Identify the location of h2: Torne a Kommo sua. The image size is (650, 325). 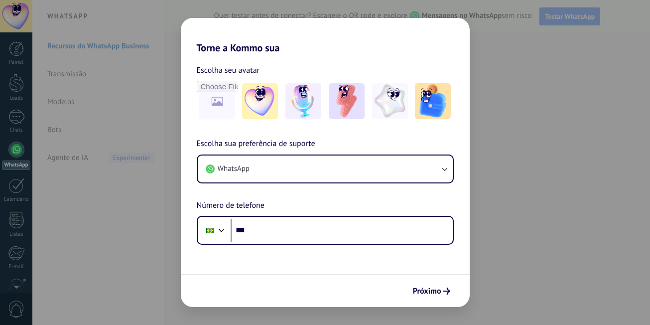
(325, 36).